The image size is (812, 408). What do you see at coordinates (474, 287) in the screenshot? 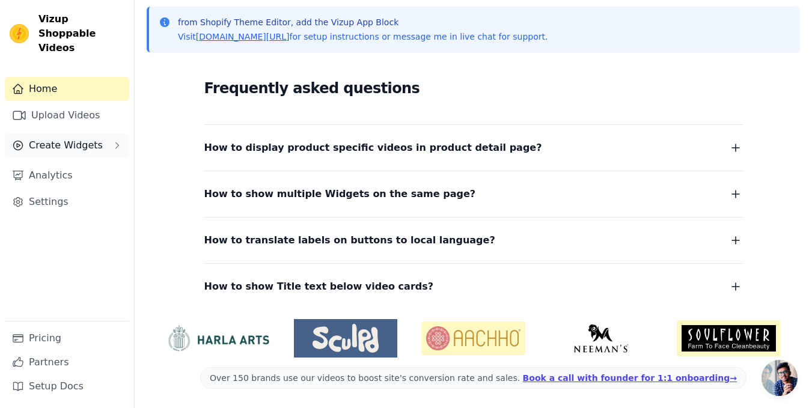
I see `button: How to show Title text below video cards?` at bounding box center [474, 287].